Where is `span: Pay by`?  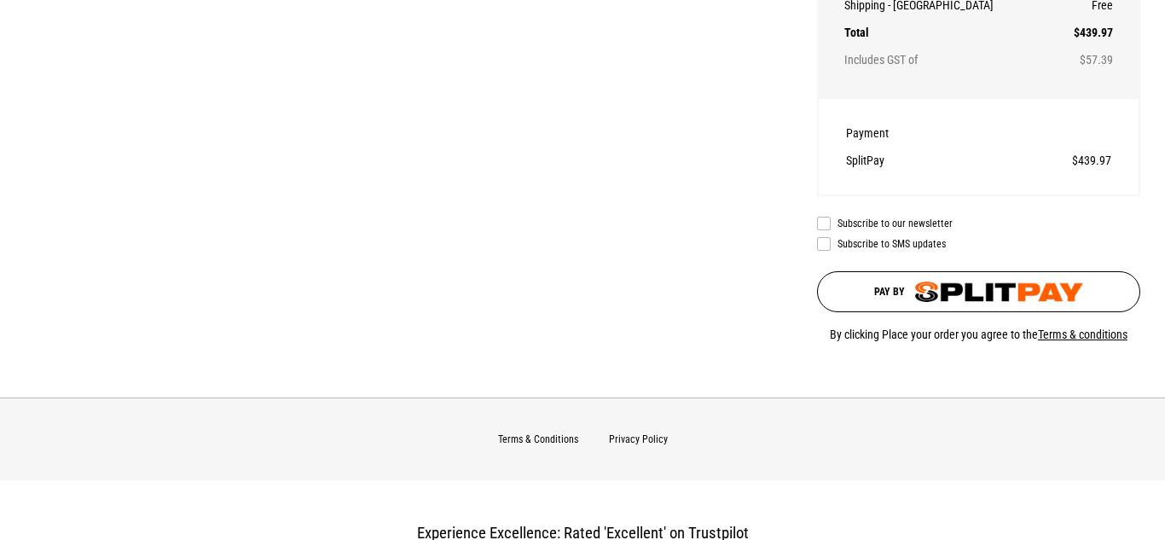
span: Pay by is located at coordinates (889, 292).